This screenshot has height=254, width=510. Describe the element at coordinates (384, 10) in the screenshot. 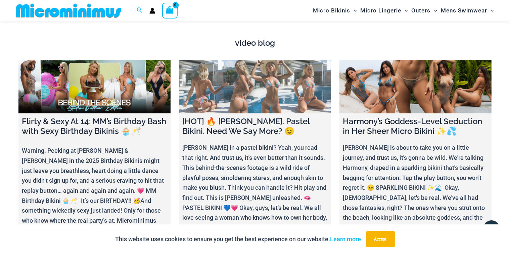

I see `a: Micro LingerieMenu ToggleMenu Toggle` at that location.